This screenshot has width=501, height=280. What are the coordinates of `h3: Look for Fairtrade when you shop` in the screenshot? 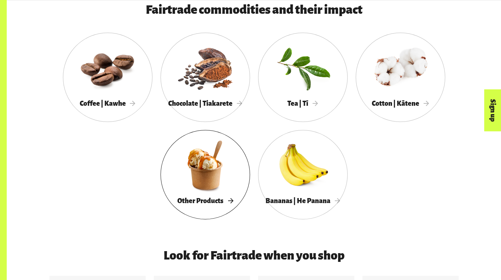 It's located at (254, 256).